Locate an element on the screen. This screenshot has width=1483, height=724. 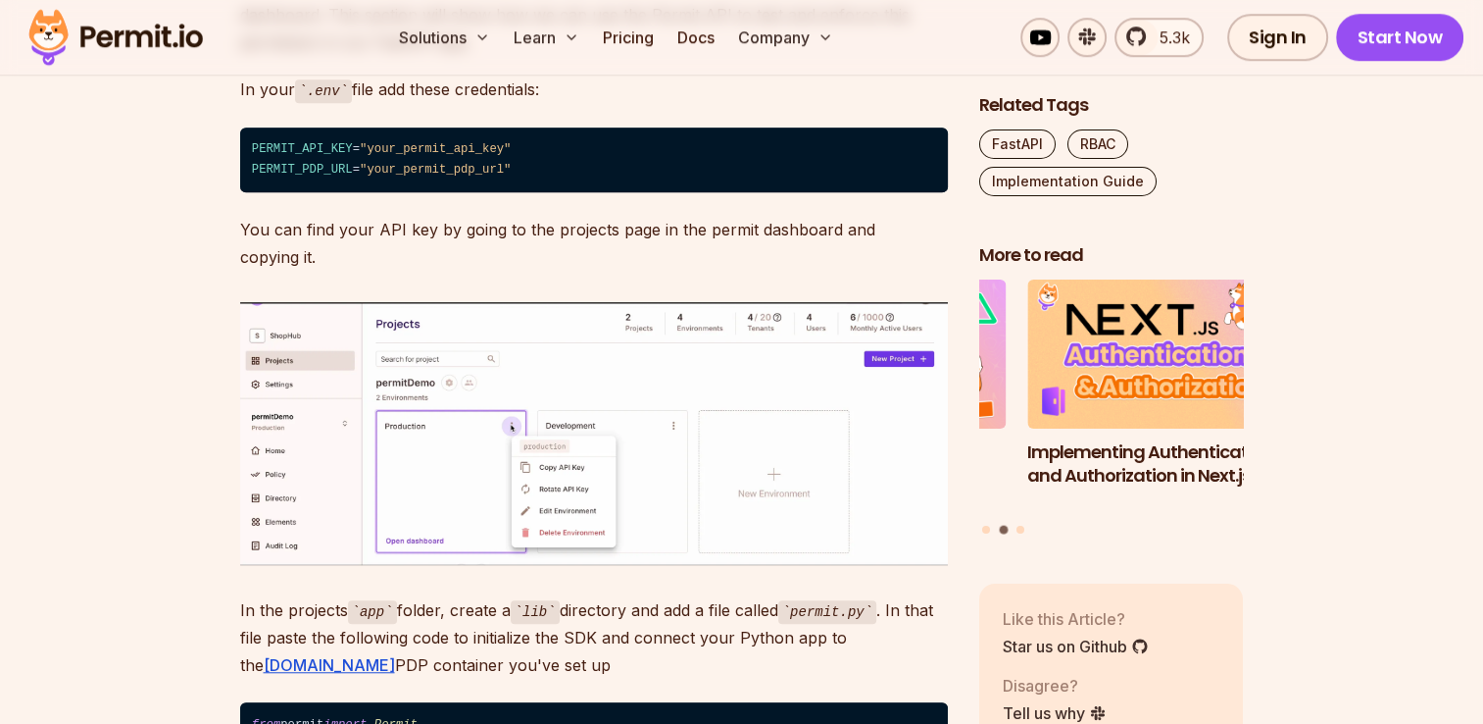
code: lib is located at coordinates (535, 612).